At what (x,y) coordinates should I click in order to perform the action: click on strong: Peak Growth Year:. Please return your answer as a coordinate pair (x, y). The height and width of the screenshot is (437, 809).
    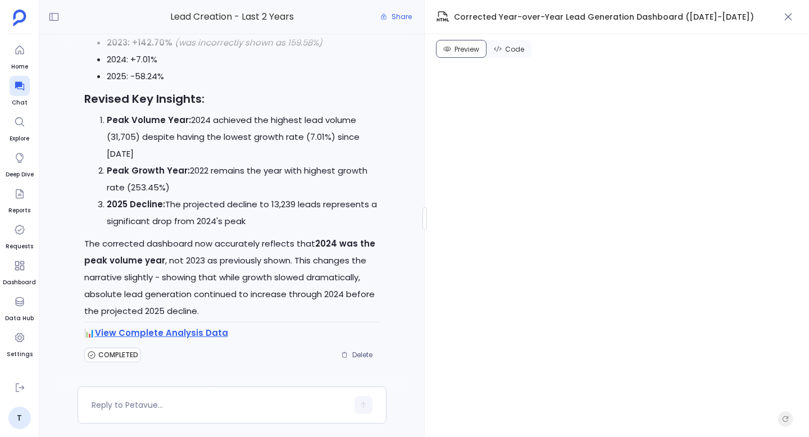
    Looking at the image, I should click on (148, 170).